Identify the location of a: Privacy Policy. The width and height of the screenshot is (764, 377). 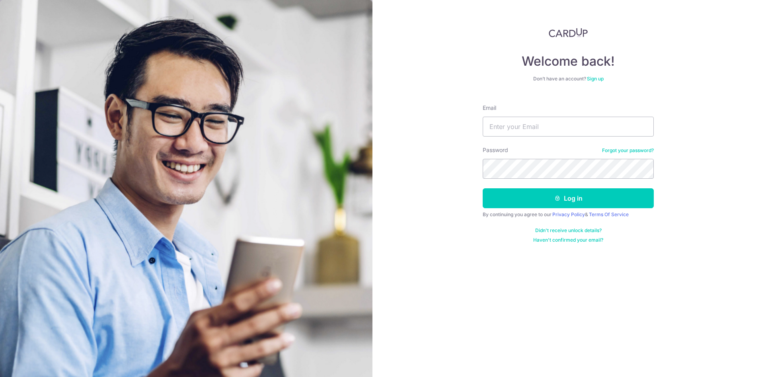
(569, 214).